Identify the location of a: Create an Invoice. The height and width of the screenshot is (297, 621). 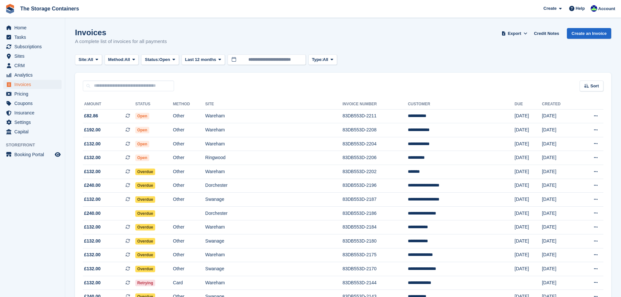
(589, 33).